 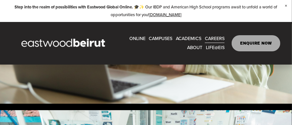 What do you see at coordinates (137, 39) in the screenshot?
I see `a: ONLINE` at bounding box center [137, 39].